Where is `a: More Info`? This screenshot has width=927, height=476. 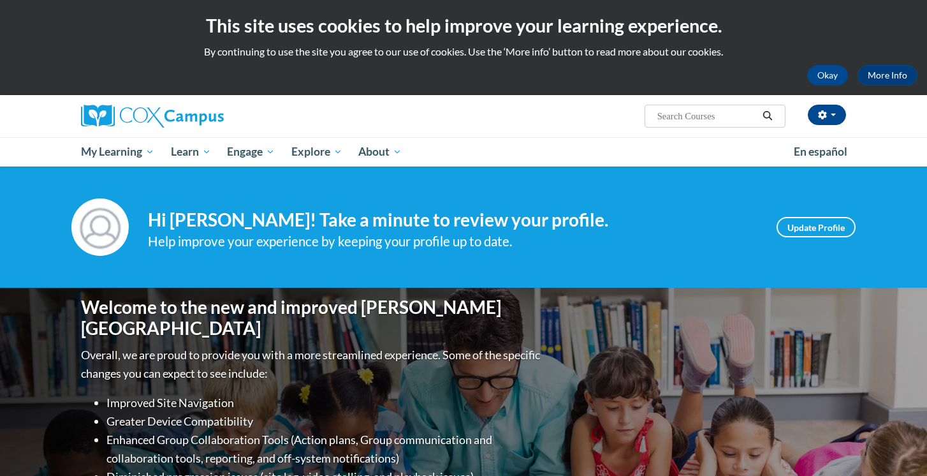
a: More Info is located at coordinates (888, 75).